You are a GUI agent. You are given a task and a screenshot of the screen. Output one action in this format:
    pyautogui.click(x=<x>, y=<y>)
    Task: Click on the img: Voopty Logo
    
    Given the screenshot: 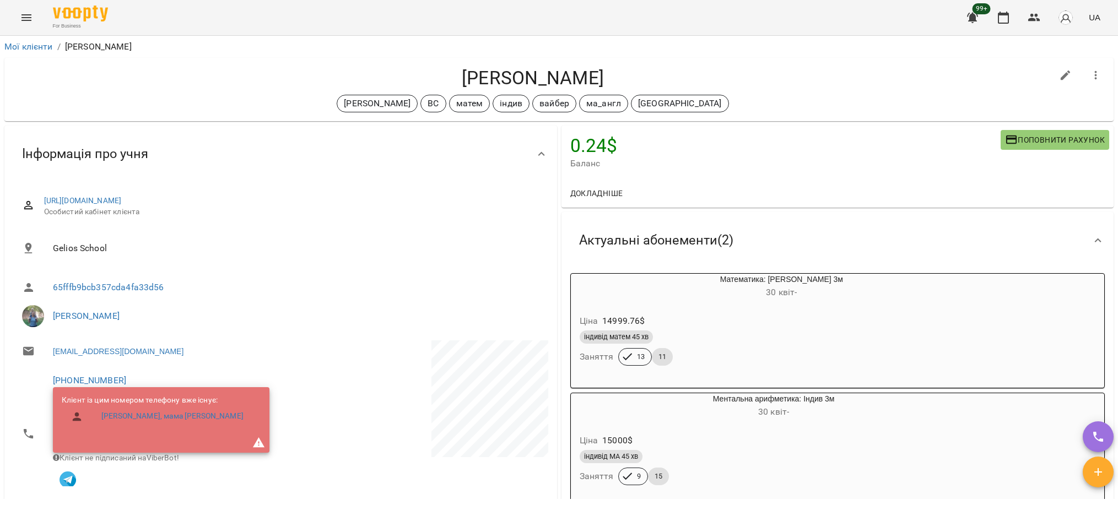 What is the action you would take?
    pyautogui.click(x=80, y=13)
    